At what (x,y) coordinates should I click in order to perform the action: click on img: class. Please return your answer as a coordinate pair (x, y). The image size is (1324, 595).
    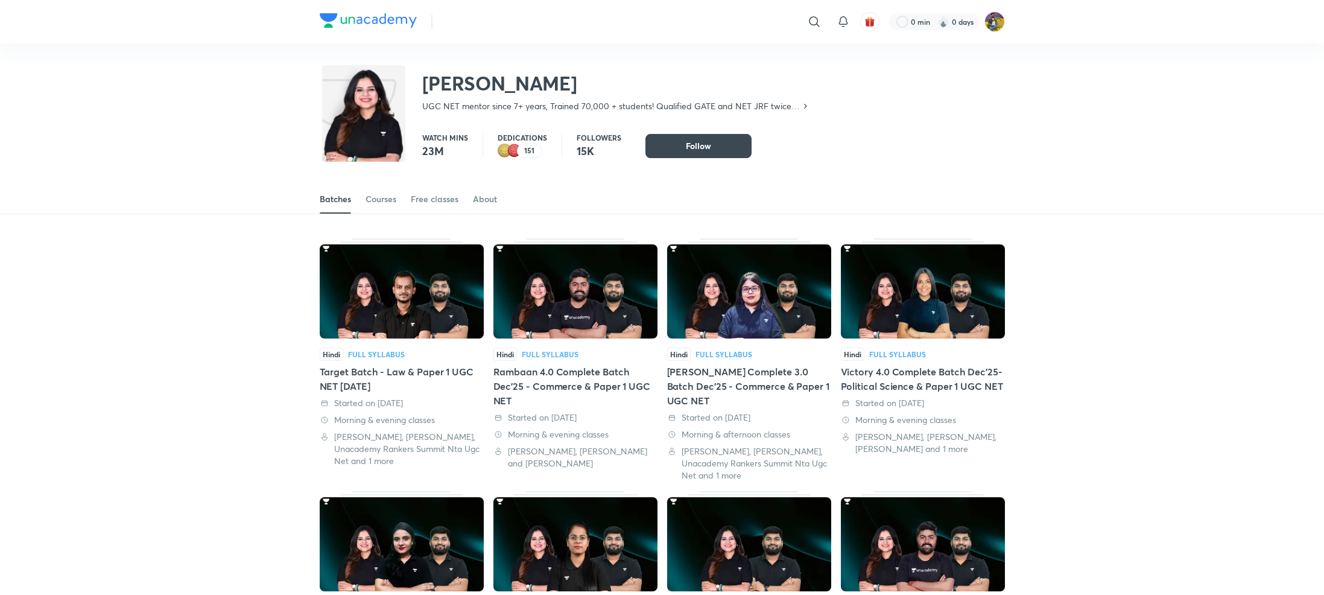
    Looking at the image, I should click on (364, 129).